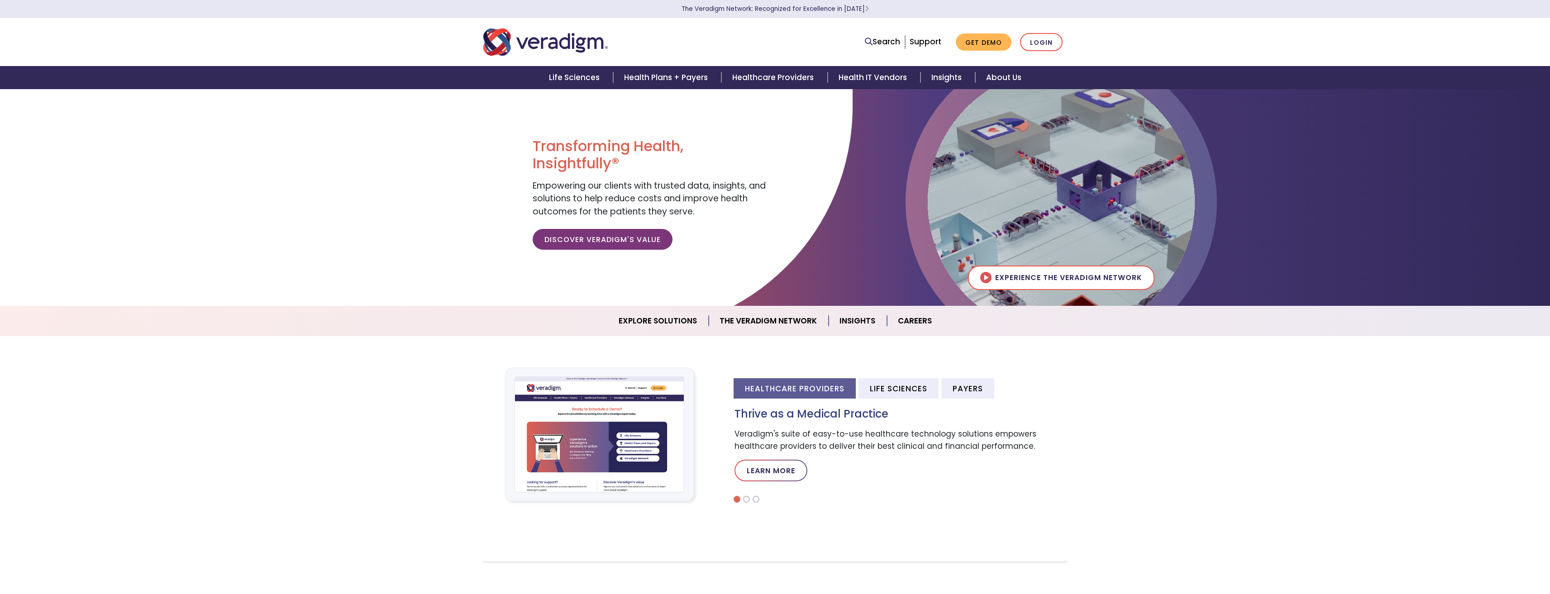  Describe the element at coordinates (667, 77) in the screenshot. I see `a: Health Plans + Payers` at that location.